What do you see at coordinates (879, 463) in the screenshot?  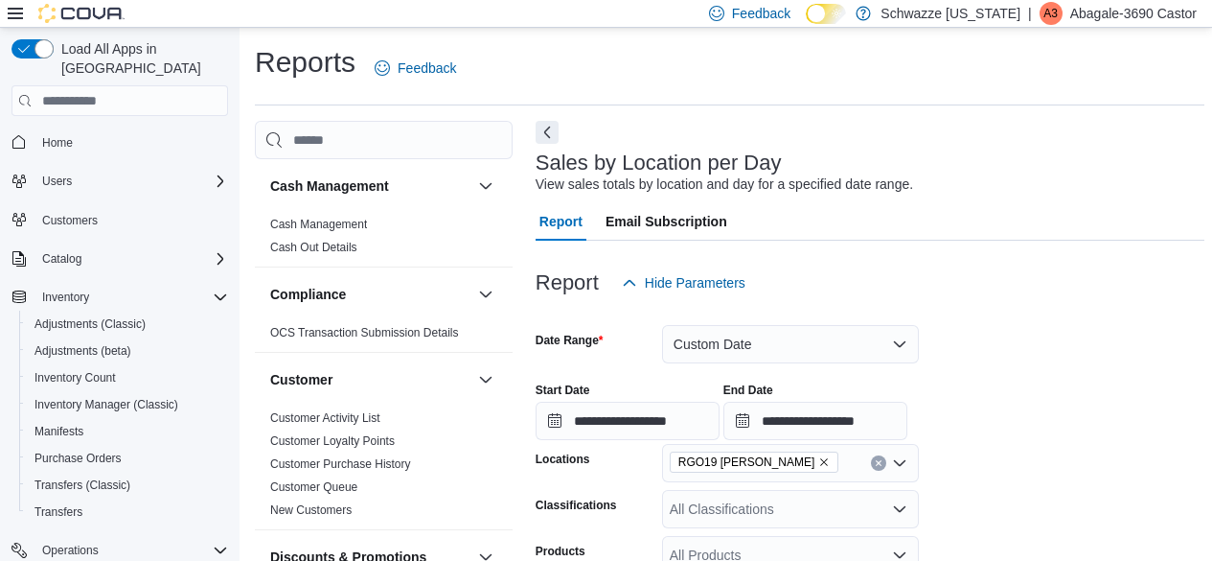 I see `button: Clear input` at bounding box center [879, 463].